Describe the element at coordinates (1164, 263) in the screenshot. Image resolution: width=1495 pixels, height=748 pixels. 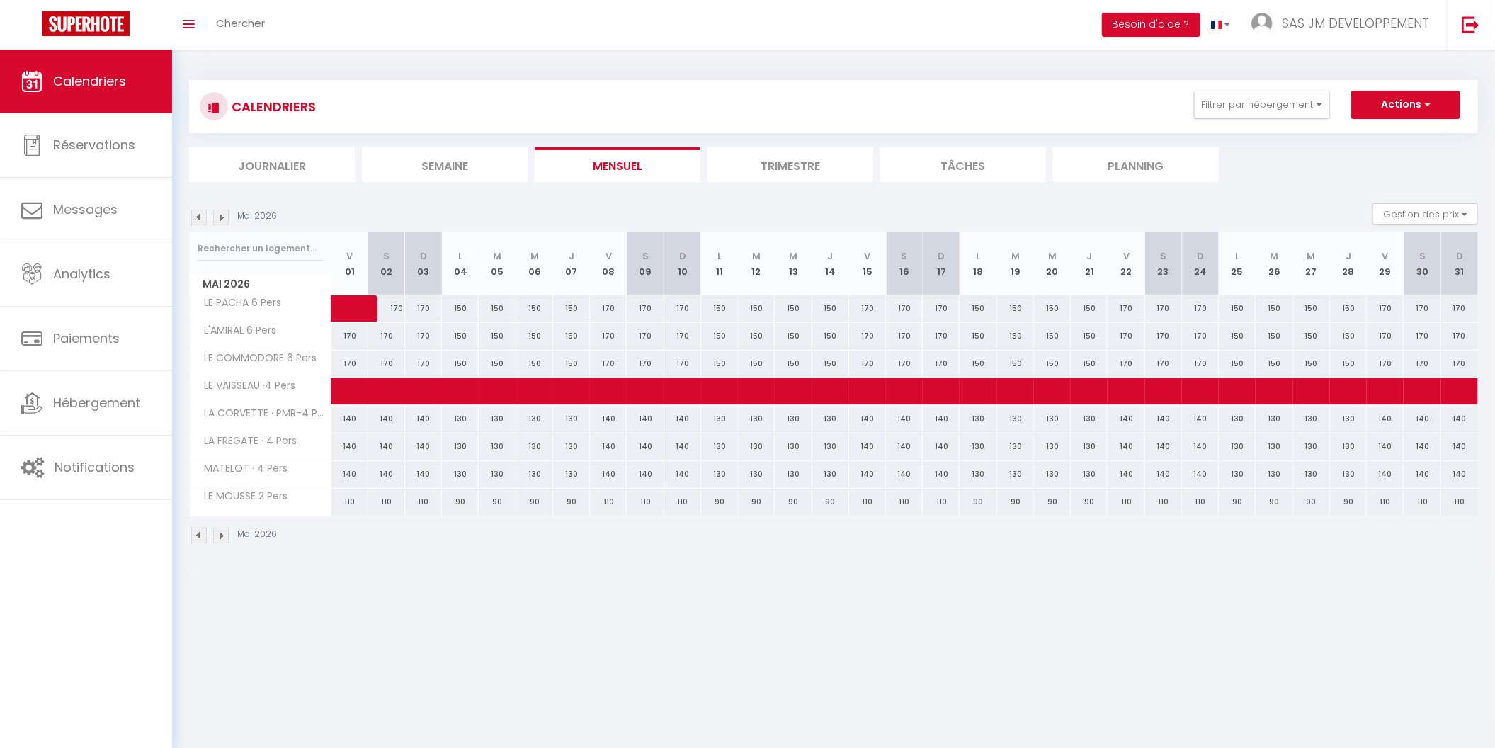
I see `th: 23` at that location.